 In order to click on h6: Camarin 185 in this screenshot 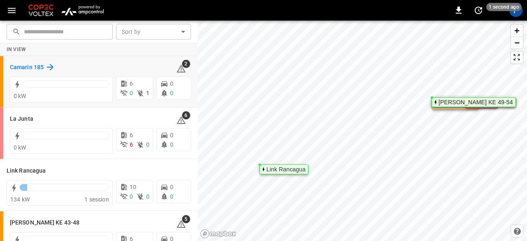, I will do `click(27, 67)`.